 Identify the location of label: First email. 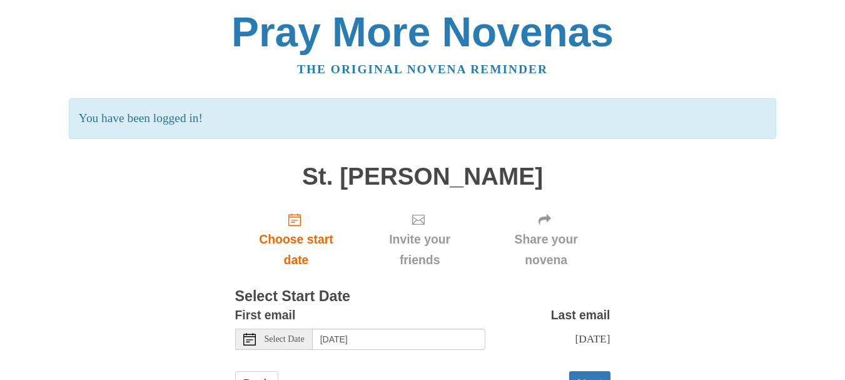
(265, 315).